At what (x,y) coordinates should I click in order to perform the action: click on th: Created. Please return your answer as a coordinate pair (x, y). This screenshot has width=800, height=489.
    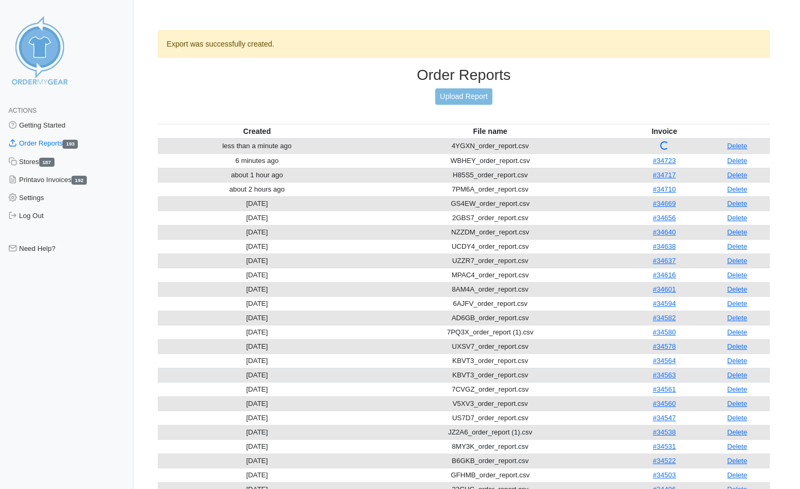
    Looking at the image, I should click on (257, 131).